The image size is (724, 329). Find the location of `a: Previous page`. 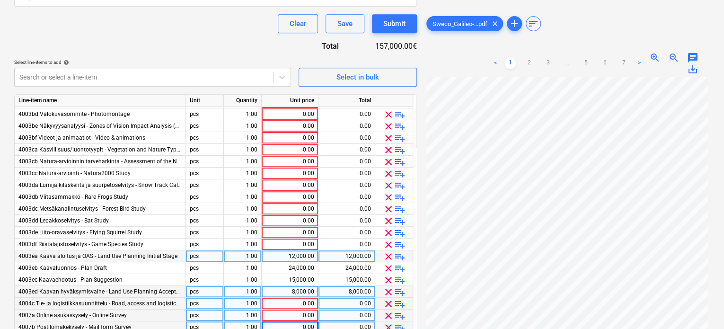

a: Previous page is located at coordinates (495, 63).